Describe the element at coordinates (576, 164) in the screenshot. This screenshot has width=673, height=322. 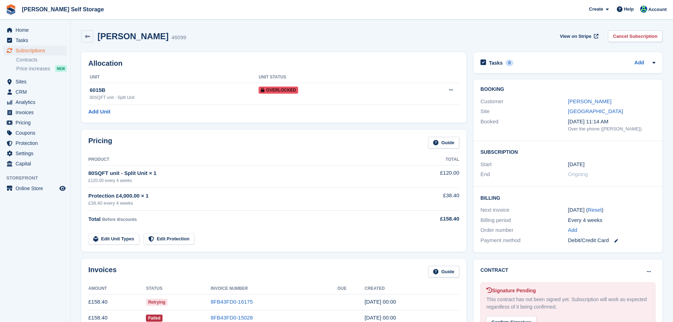
I see `time: 2024-07-15 23:00:00 UTC` at that location.